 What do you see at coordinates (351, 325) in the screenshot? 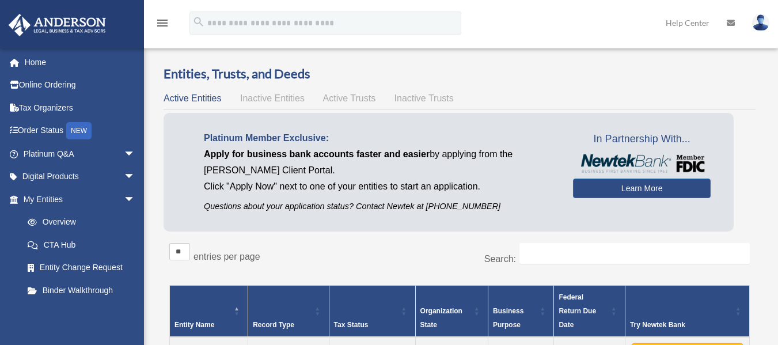
I see `span: Tax Status` at bounding box center [351, 325].